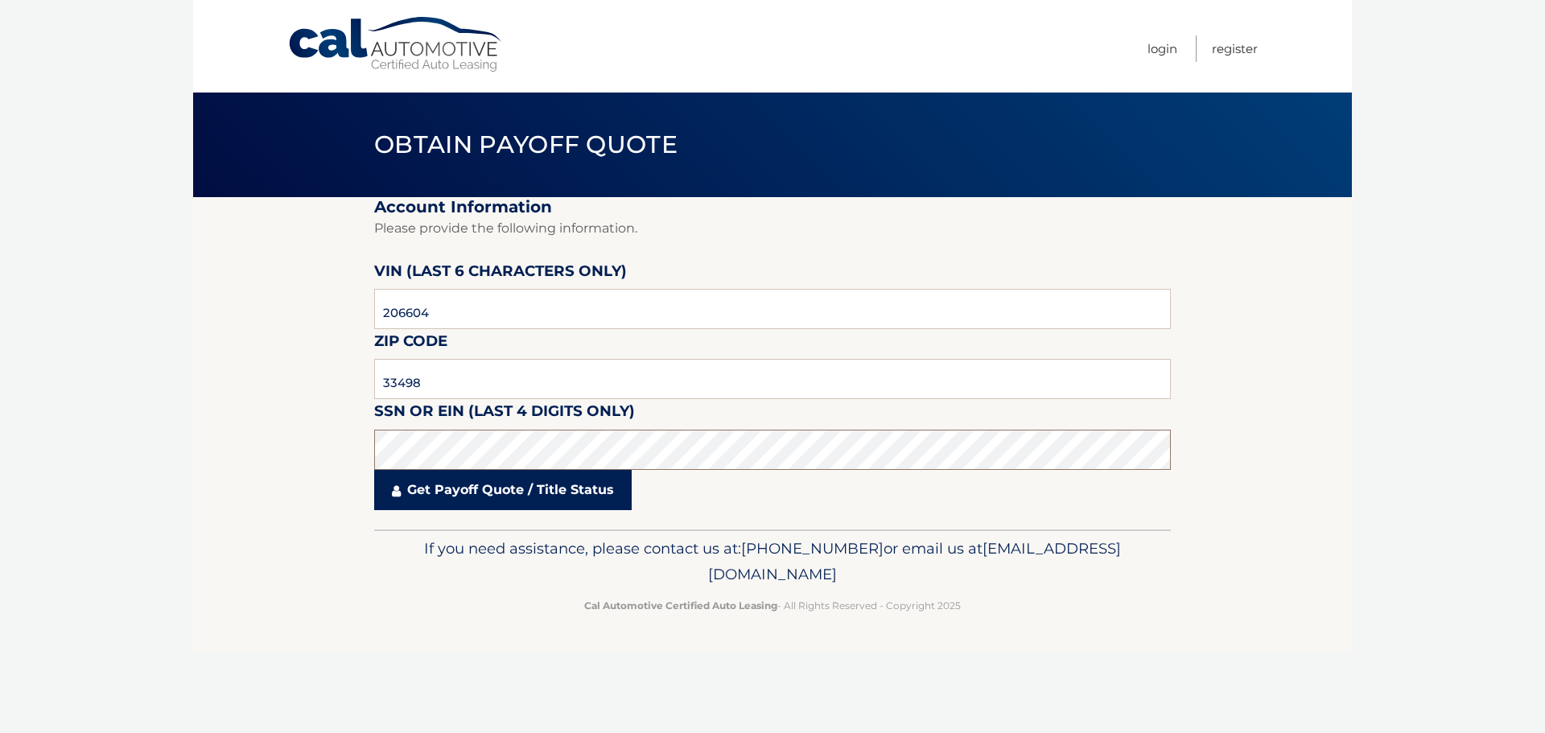 The height and width of the screenshot is (733, 1545). I want to click on p: Please provide the following information., so click(773, 229).